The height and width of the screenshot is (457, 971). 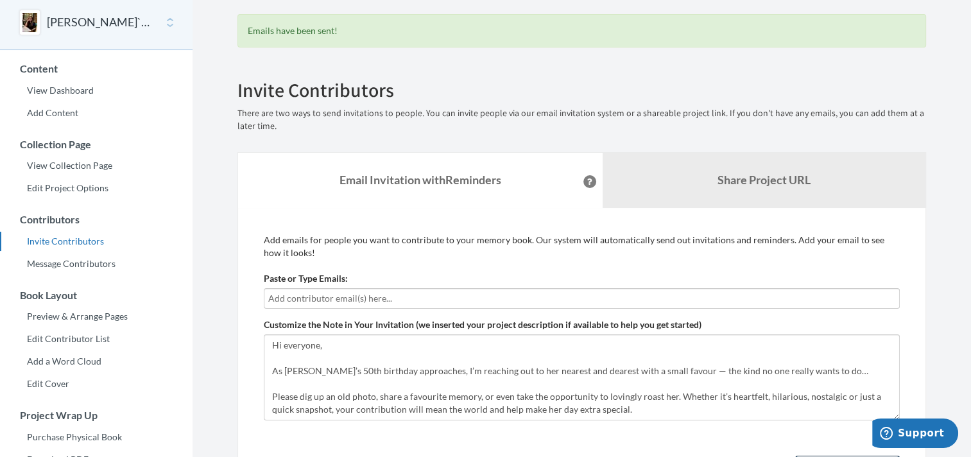 What do you see at coordinates (581, 120) in the screenshot?
I see `p: There are two ways to send invitations to people. You can invite people via our email invitation ...` at bounding box center [581, 120].